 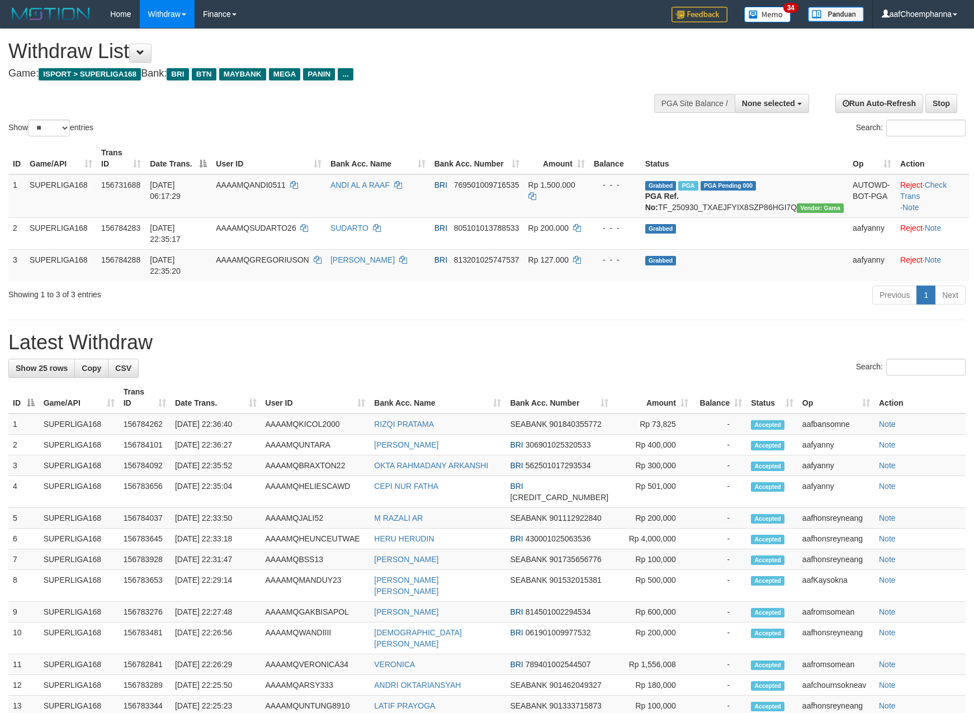 What do you see at coordinates (91, 368) in the screenshot?
I see `span: Copy` at bounding box center [91, 368].